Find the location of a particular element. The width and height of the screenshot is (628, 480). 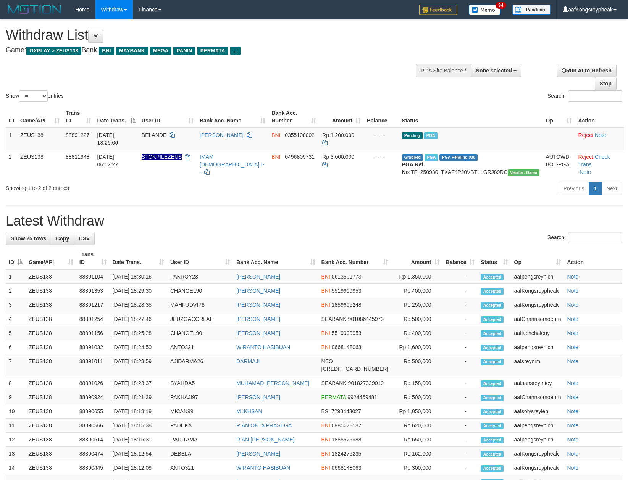

span: Copy 0985678587 to clipboard is located at coordinates (347, 426).